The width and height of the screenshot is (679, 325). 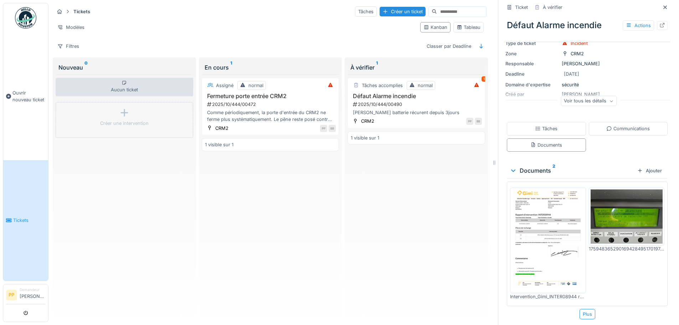 I want to click on div: Demandeur, so click(x=32, y=289).